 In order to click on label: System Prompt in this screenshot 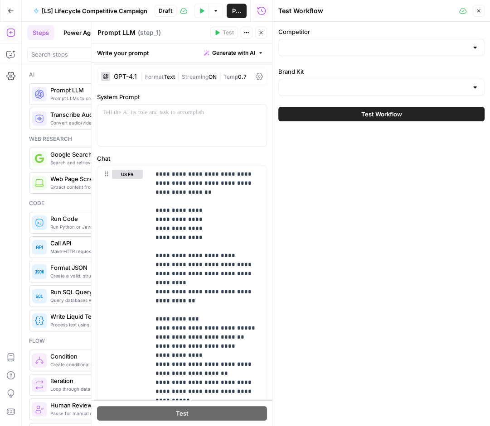, I will do `click(182, 97)`.